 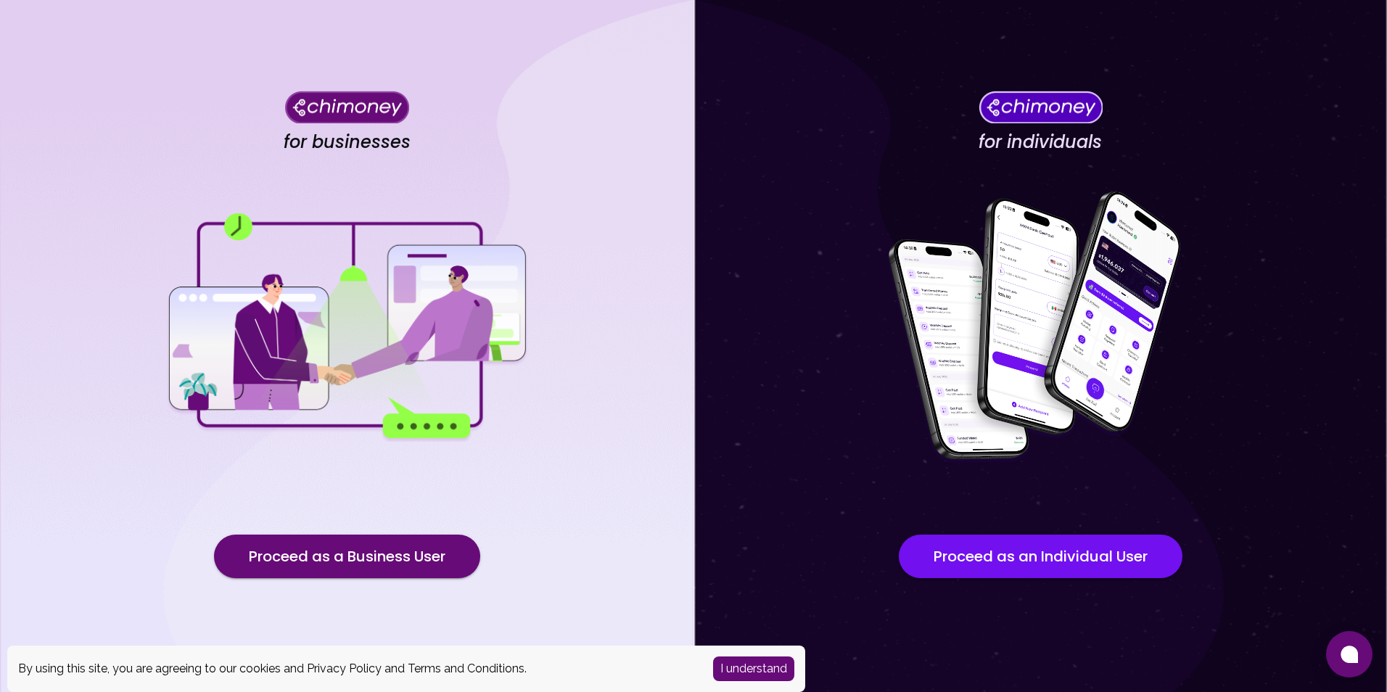 What do you see at coordinates (754, 669) in the screenshot?
I see `button: Accept cookies` at bounding box center [754, 669].